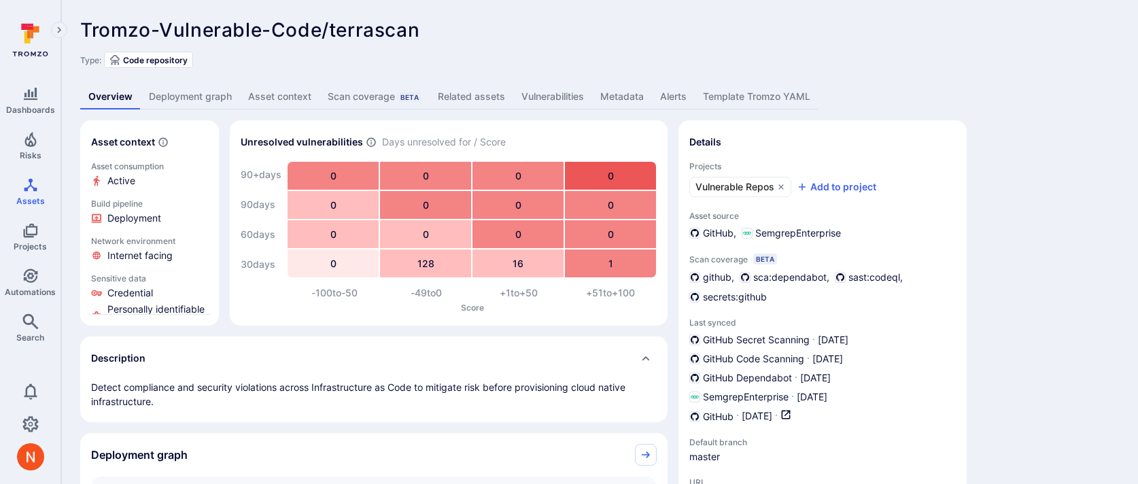 The width and height of the screenshot is (1138, 484). What do you see at coordinates (150, 218) in the screenshot?
I see `li: Deployment` at bounding box center [150, 218].